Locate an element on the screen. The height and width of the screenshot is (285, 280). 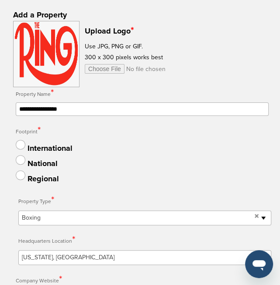
p: Use JPG, PNG or GIF. is located at coordinates (151, 46).